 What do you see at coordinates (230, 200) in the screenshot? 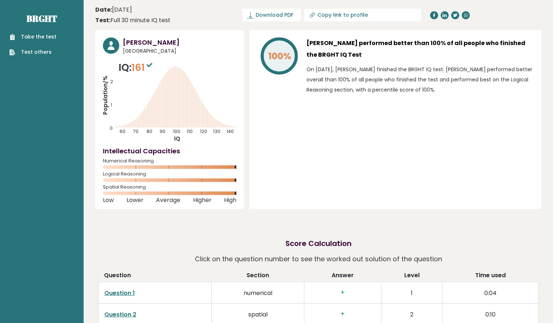
I see `span: High` at bounding box center [230, 200].